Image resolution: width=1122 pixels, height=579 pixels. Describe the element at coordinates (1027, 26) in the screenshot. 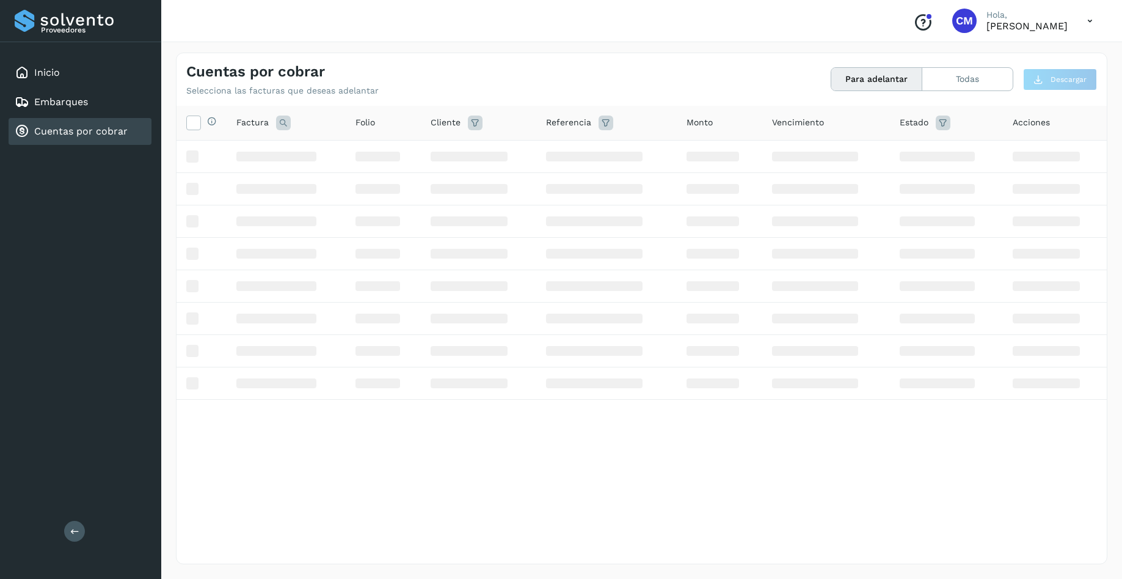

I see `p: CLAUDIA MARIA VELASCO GARCIA` at that location.